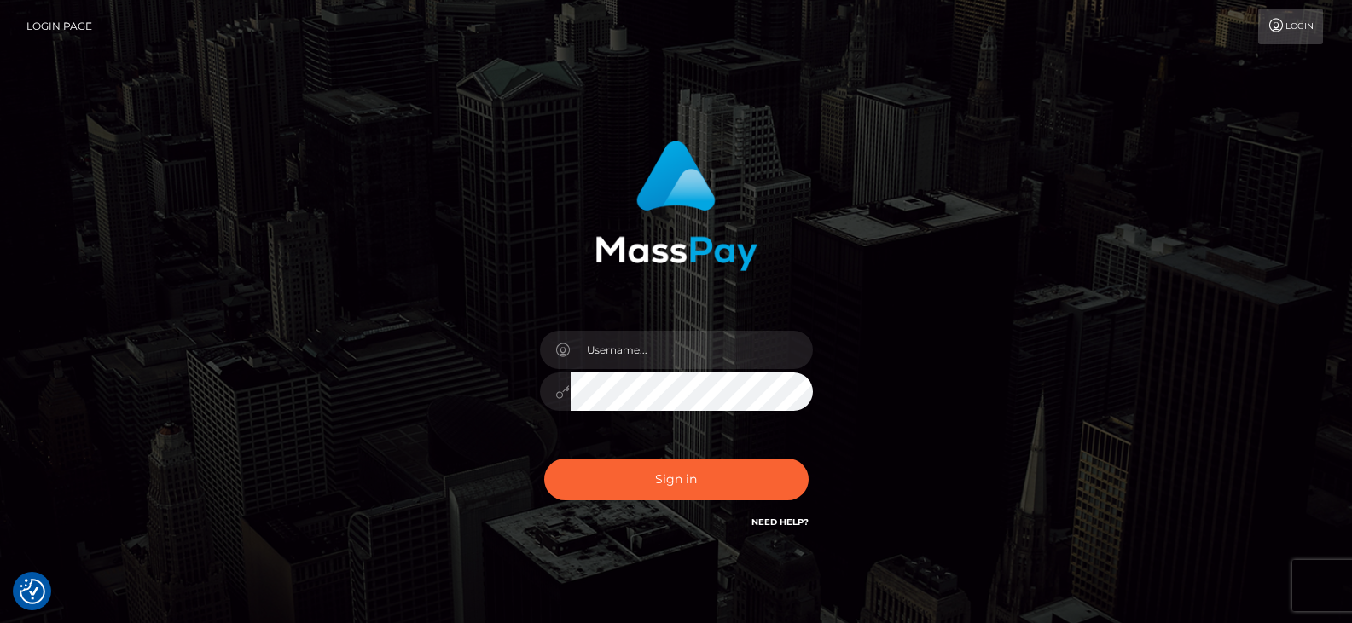  What do you see at coordinates (32, 592) in the screenshot?
I see `button: Consent Preferences` at bounding box center [32, 592].